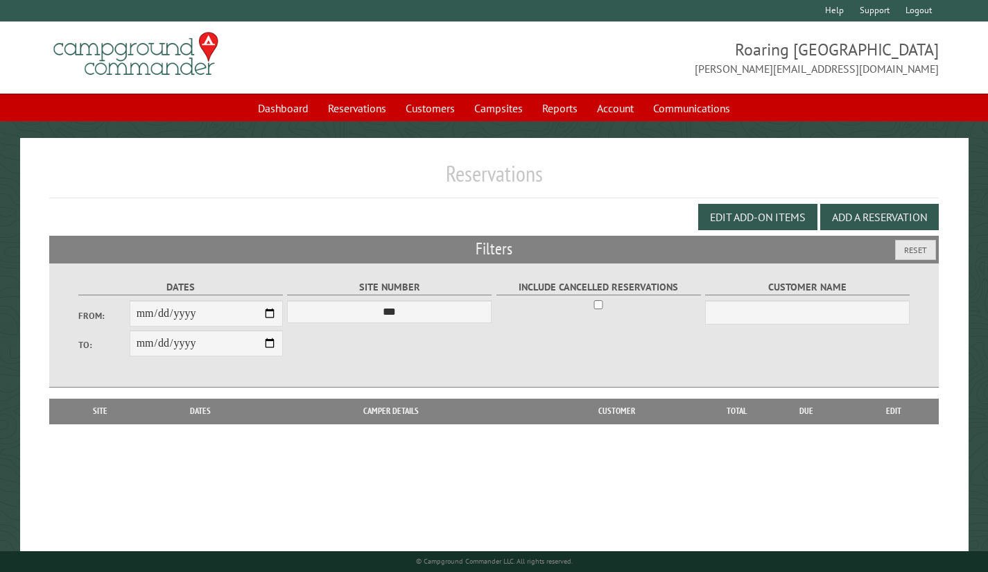 The width and height of the screenshot is (988, 572). I want to click on h1: Reservations, so click(494, 179).